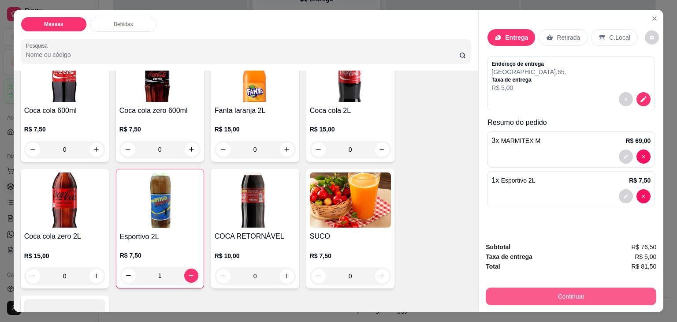 The width and height of the screenshot is (677, 322). What do you see at coordinates (529, 88) in the screenshot?
I see `p: R$ 5,00` at bounding box center [529, 88].